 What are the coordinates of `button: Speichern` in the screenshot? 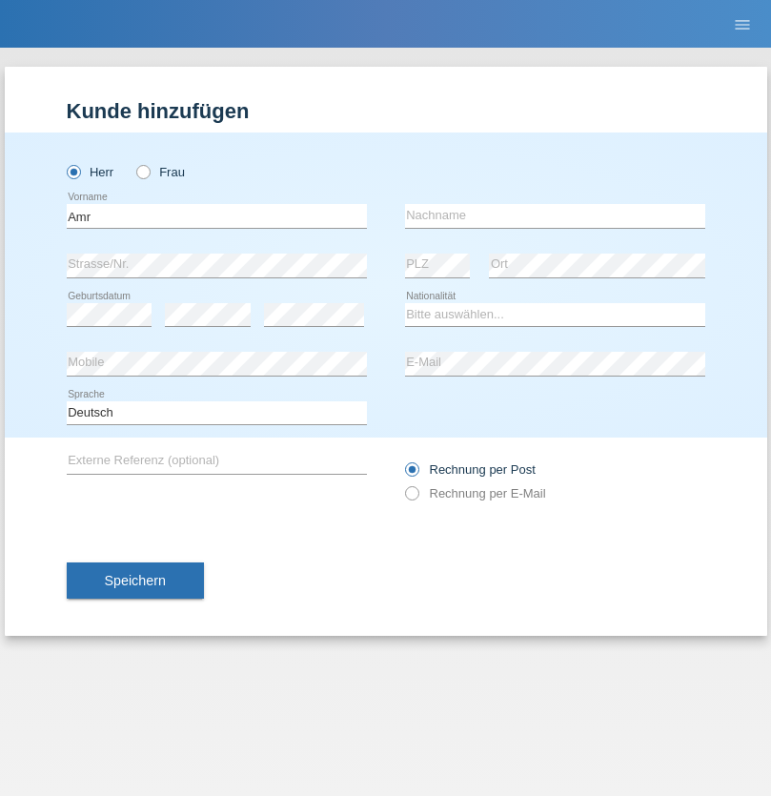 It's located at (135, 580).